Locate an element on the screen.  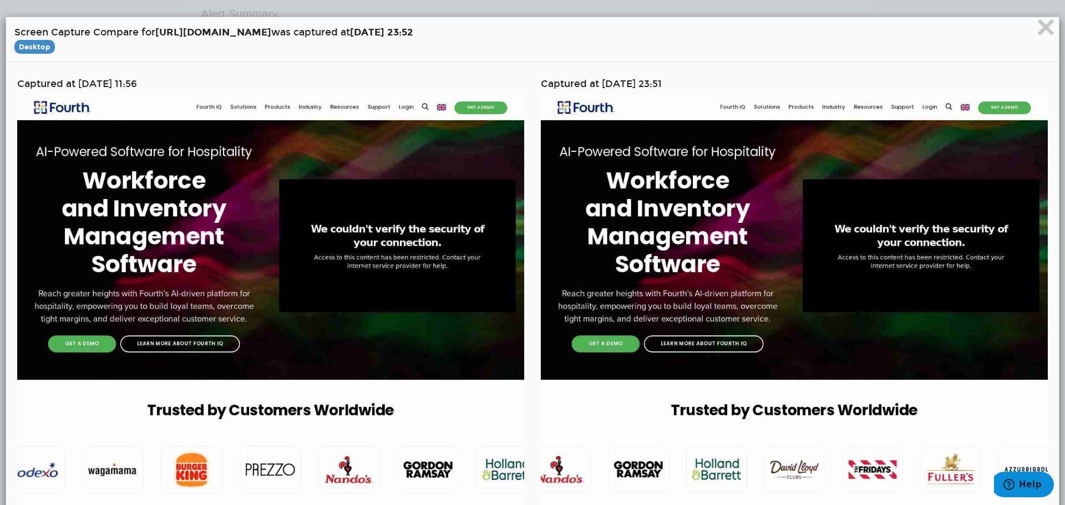
span: Compare Desktop Screenshots is located at coordinates (34, 47).